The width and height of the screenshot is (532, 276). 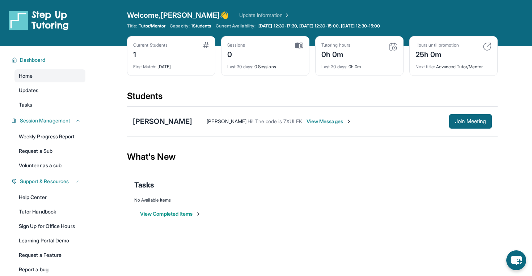 I want to click on span: Updates, so click(x=29, y=90).